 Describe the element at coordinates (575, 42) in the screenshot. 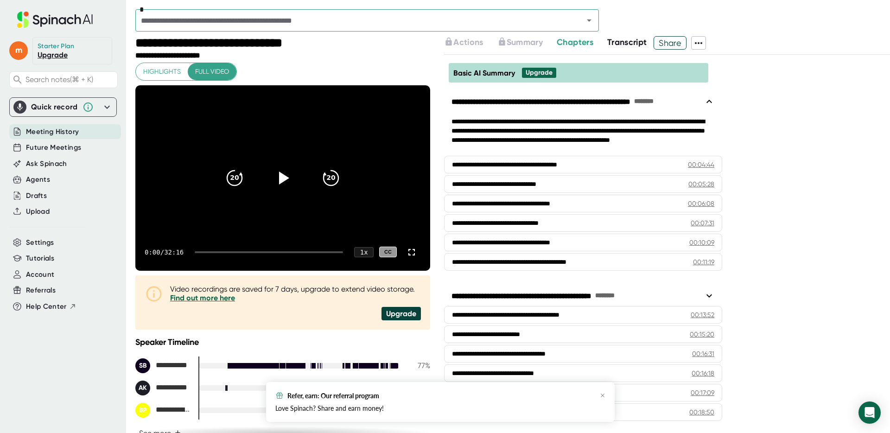

I see `span: Chapters` at that location.